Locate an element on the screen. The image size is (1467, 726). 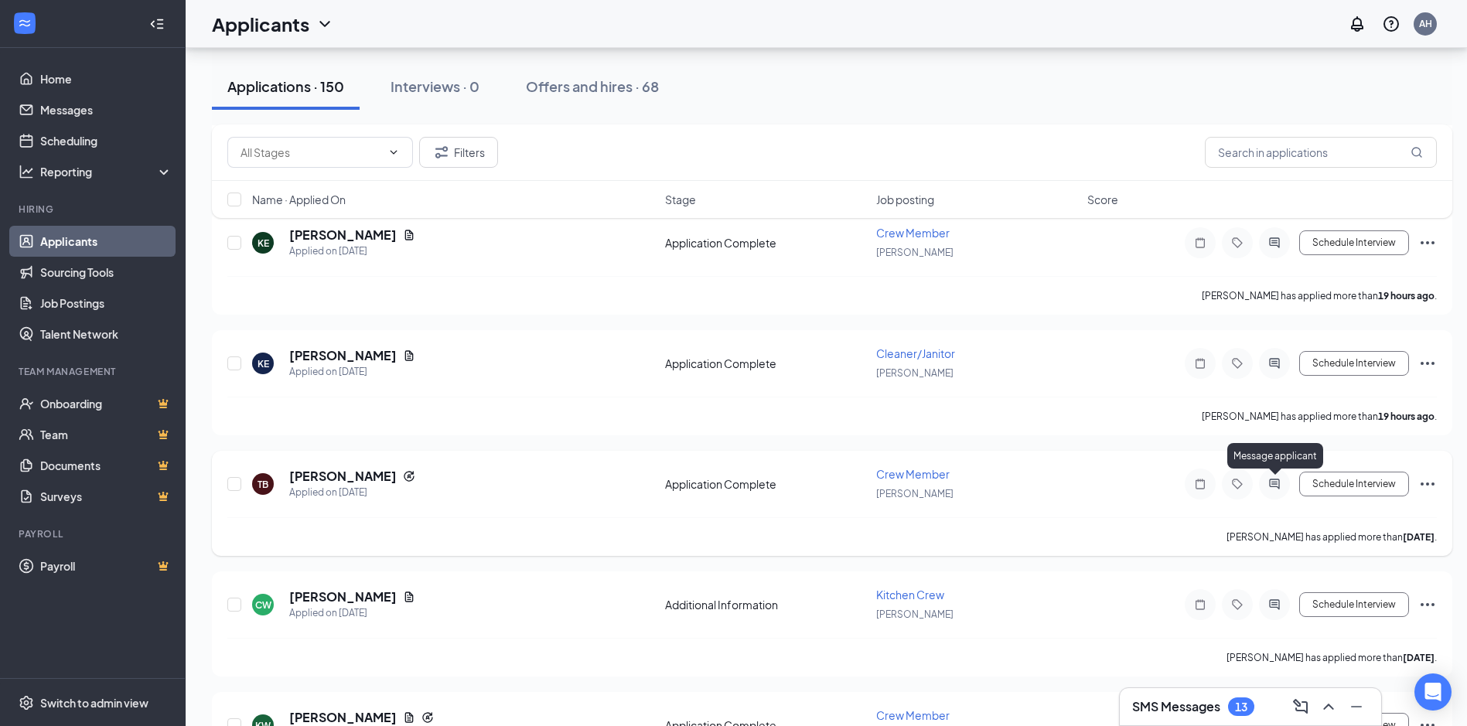
div: TB is located at coordinates (263, 484).